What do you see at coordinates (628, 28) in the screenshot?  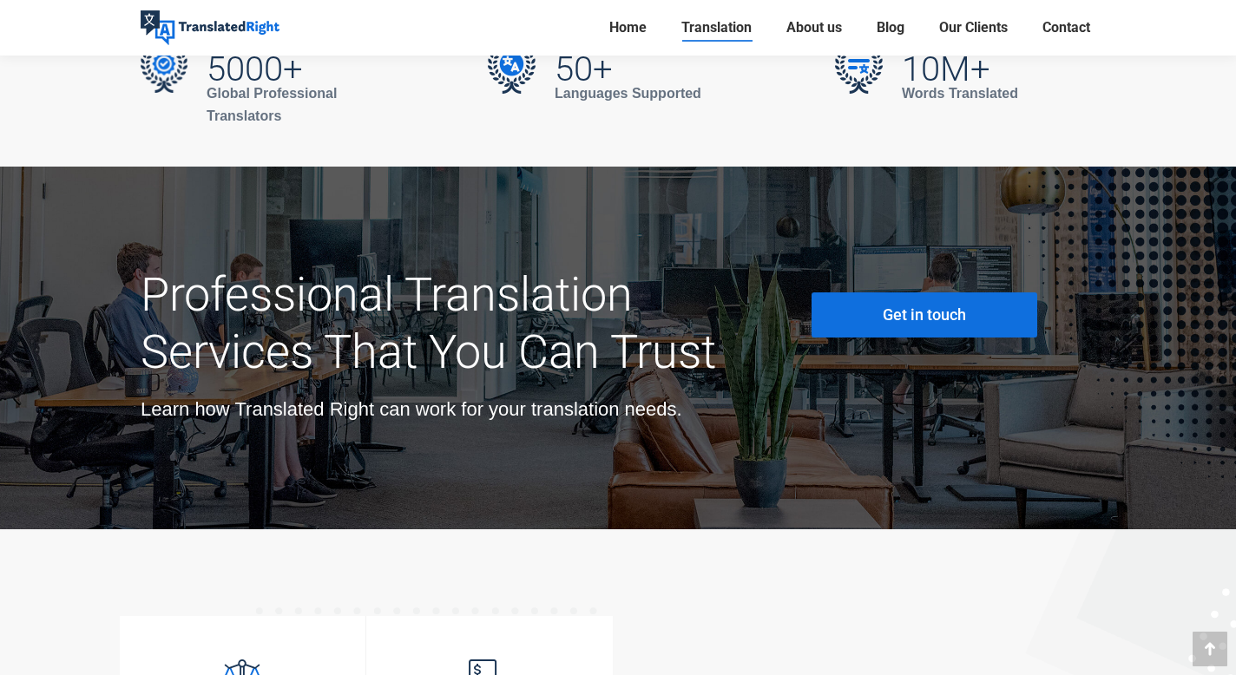 I see `span: Home` at bounding box center [628, 28].